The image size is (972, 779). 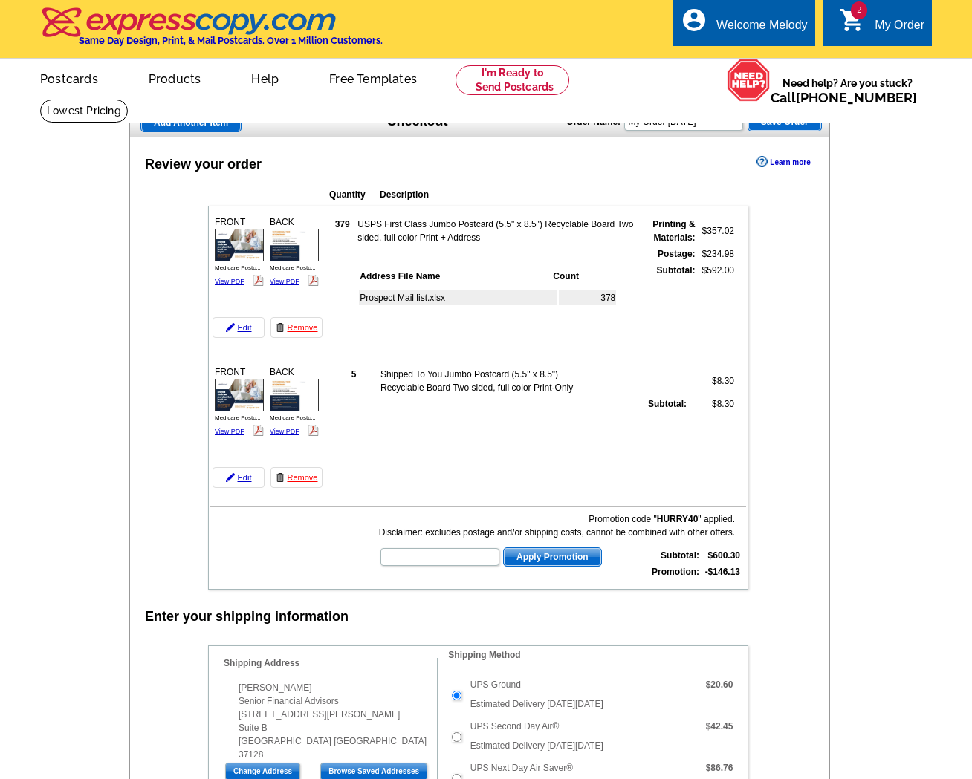 What do you see at coordinates (191, 123) in the screenshot?
I see `a: Add Another Item` at bounding box center [191, 123].